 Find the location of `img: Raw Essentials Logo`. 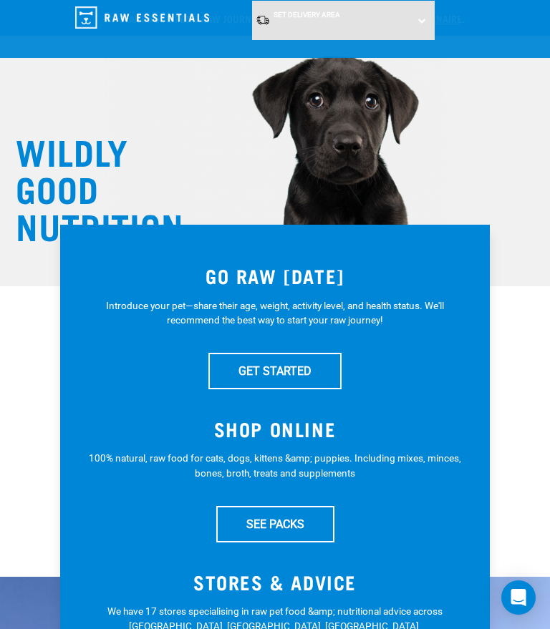

img: Raw Essentials Logo is located at coordinates (142, 17).